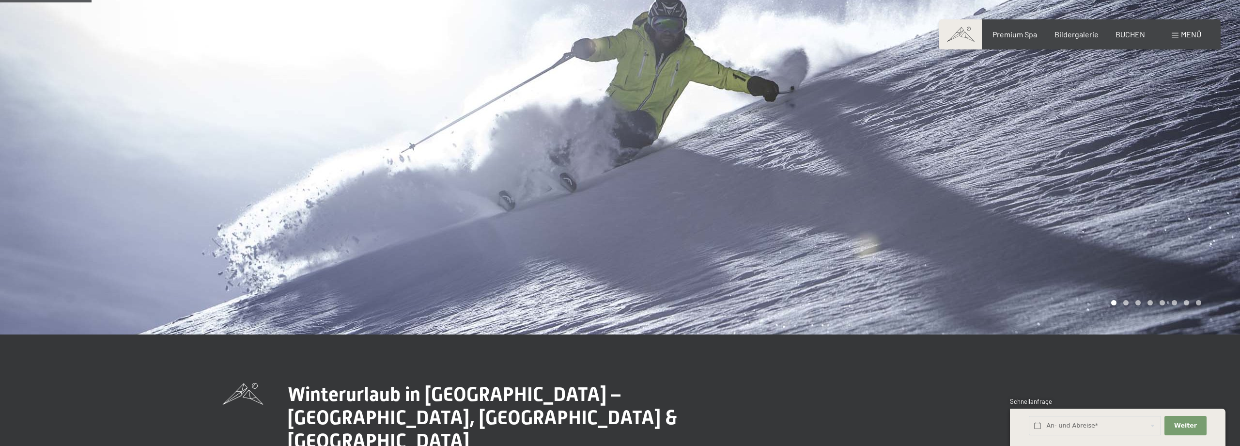  I want to click on a: Premium Spa, so click(1015, 34).